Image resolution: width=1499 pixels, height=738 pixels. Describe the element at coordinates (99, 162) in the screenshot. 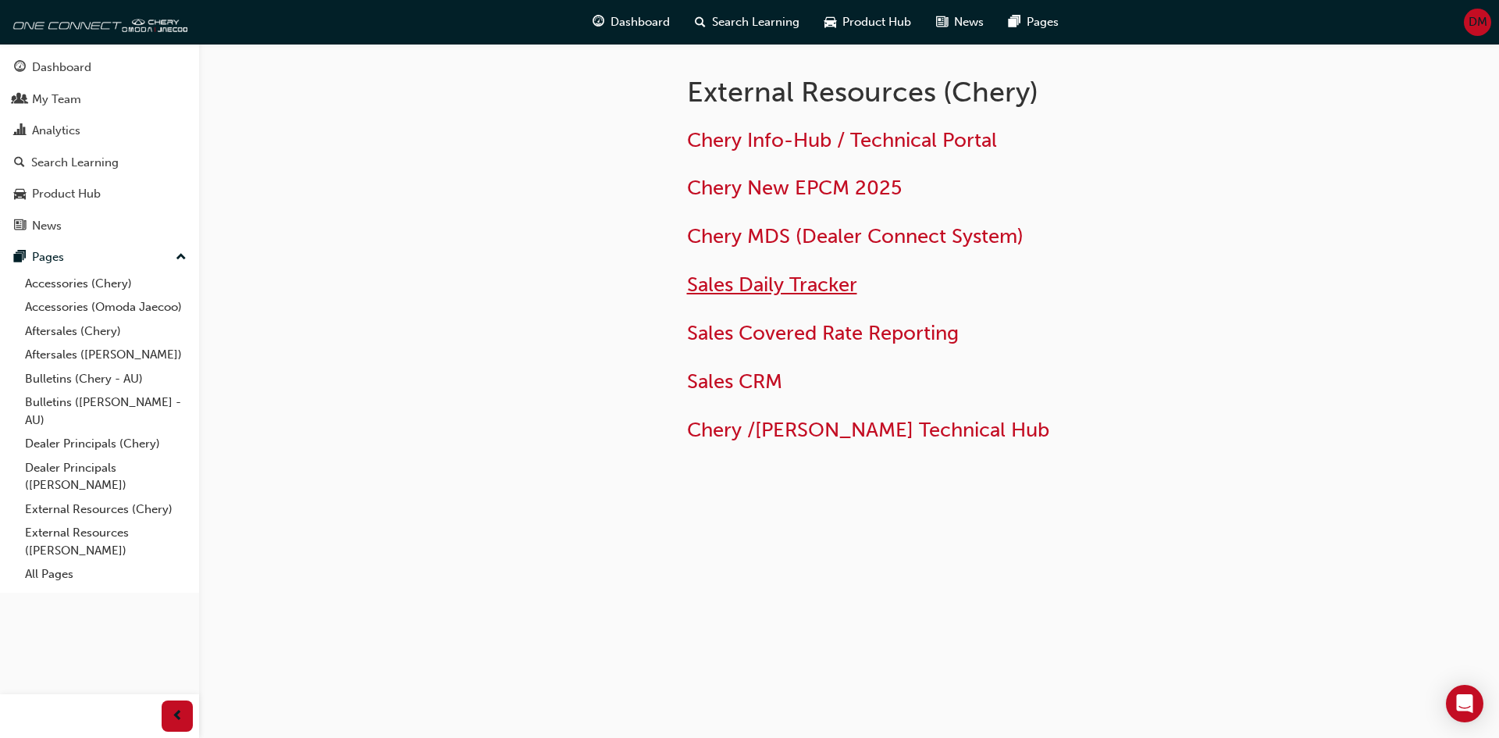

I see `a: Search Learning` at that location.